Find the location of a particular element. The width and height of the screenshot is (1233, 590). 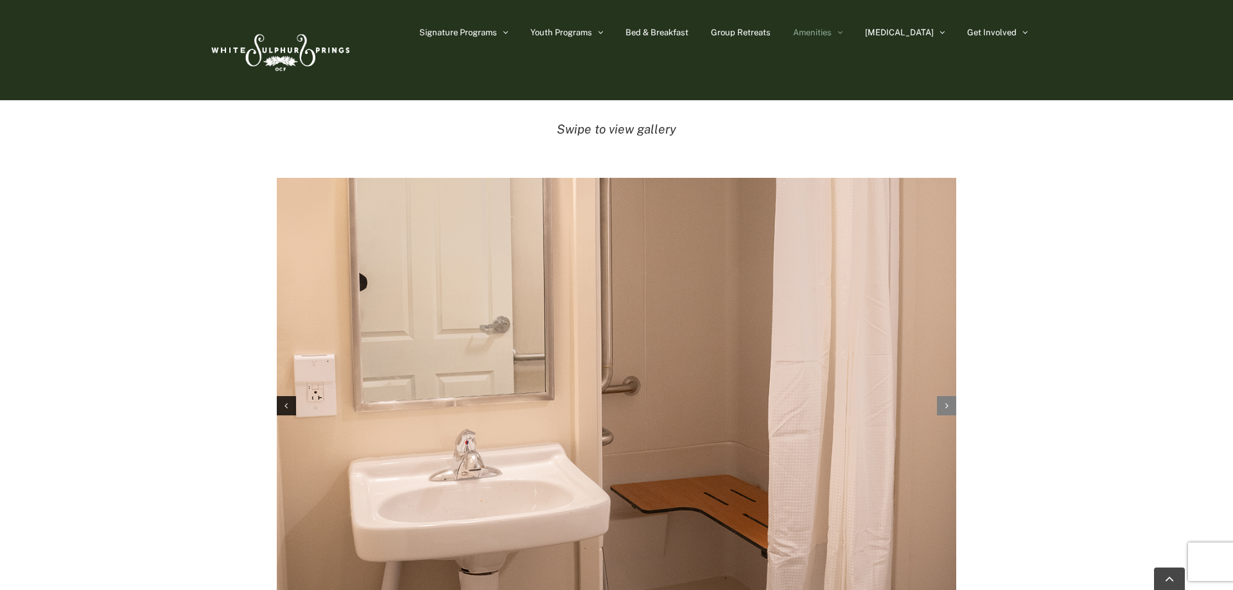

span: Get Involved is located at coordinates (991, 32).